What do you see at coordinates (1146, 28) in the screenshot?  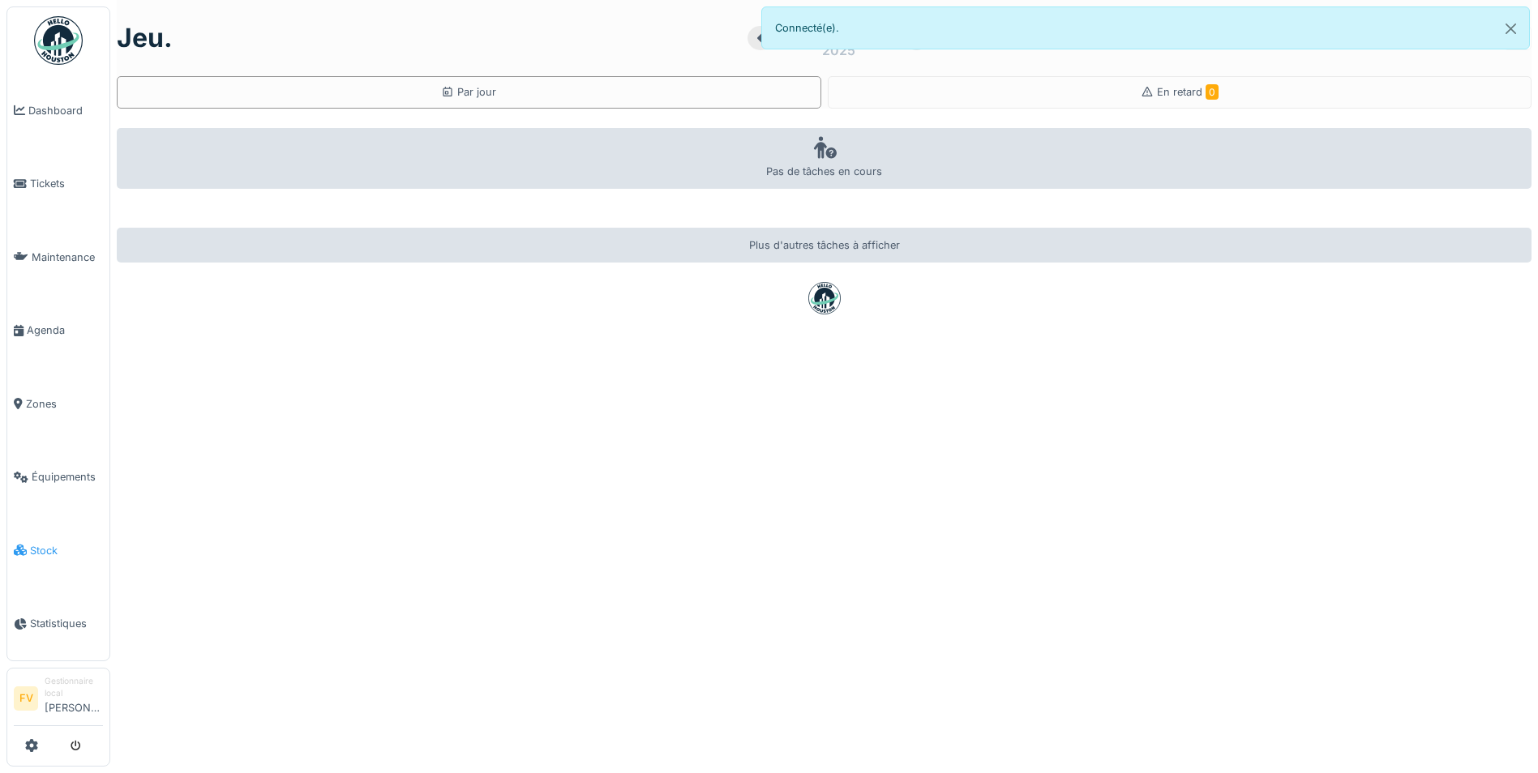 I see `div: Connecté(e).` at bounding box center [1146, 28].